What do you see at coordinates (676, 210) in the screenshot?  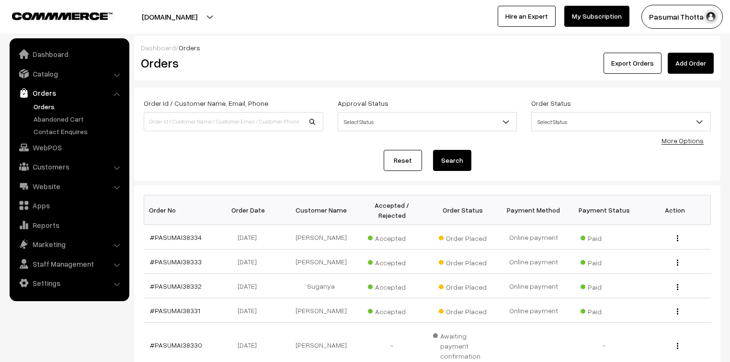 I see `th: Action` at bounding box center [676, 210].